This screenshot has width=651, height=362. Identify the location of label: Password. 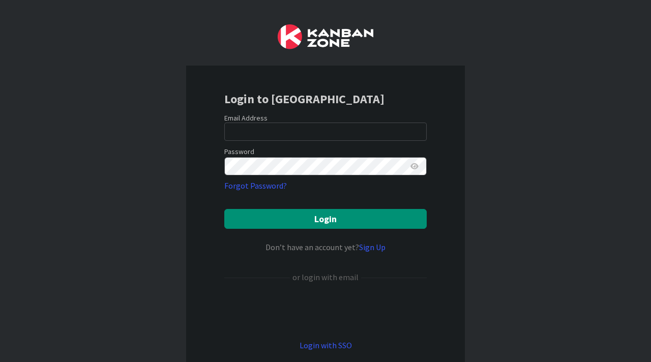
(239, 152).